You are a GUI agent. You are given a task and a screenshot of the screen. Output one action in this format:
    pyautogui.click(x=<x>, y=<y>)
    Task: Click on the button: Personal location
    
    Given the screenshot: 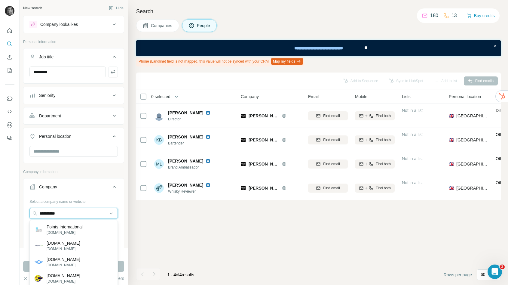 What is the action you would take?
    pyautogui.click(x=74, y=137)
    